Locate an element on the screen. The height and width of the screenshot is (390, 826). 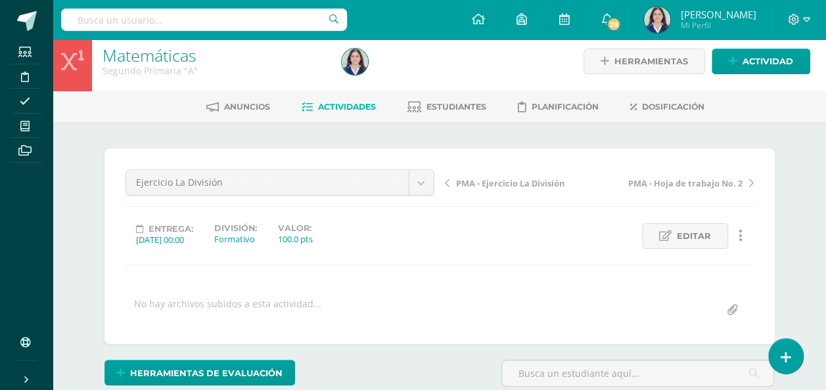
span: Estudiantes is located at coordinates (456, 106).